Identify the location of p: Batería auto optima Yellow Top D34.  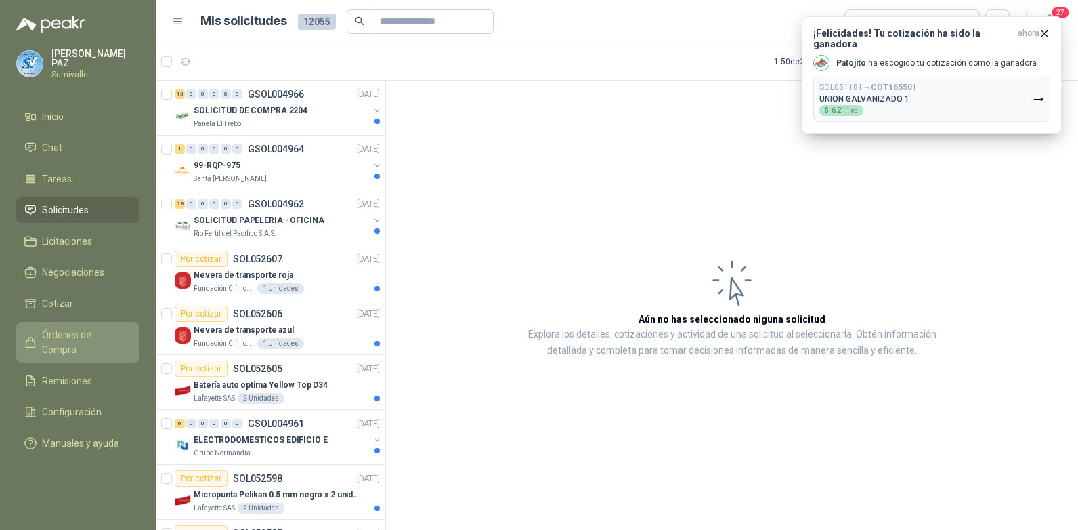
(261, 385).